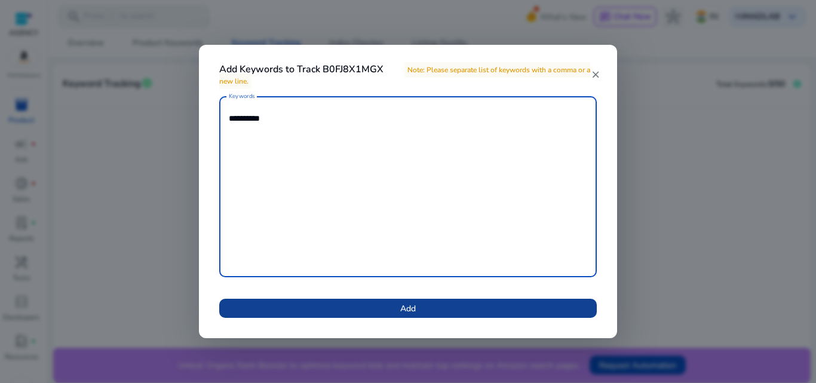 The width and height of the screenshot is (816, 383). I want to click on mat-icon: close, so click(596, 75).